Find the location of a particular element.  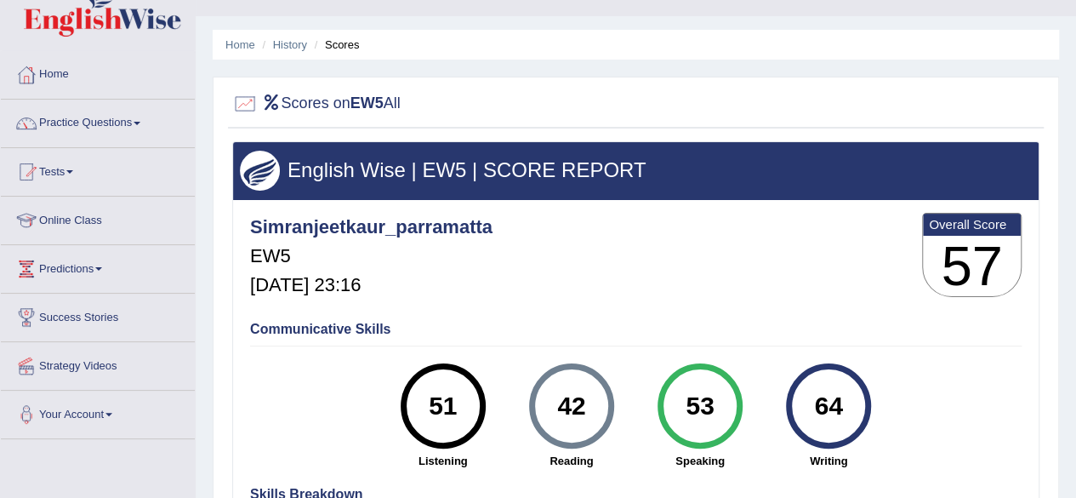

strong: Listening is located at coordinates (442, 460).